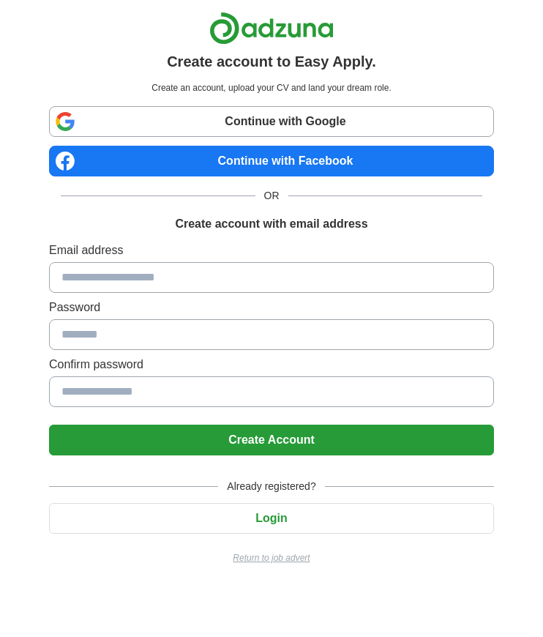  What do you see at coordinates (272, 558) in the screenshot?
I see `p: Return to job advert` at bounding box center [272, 558].